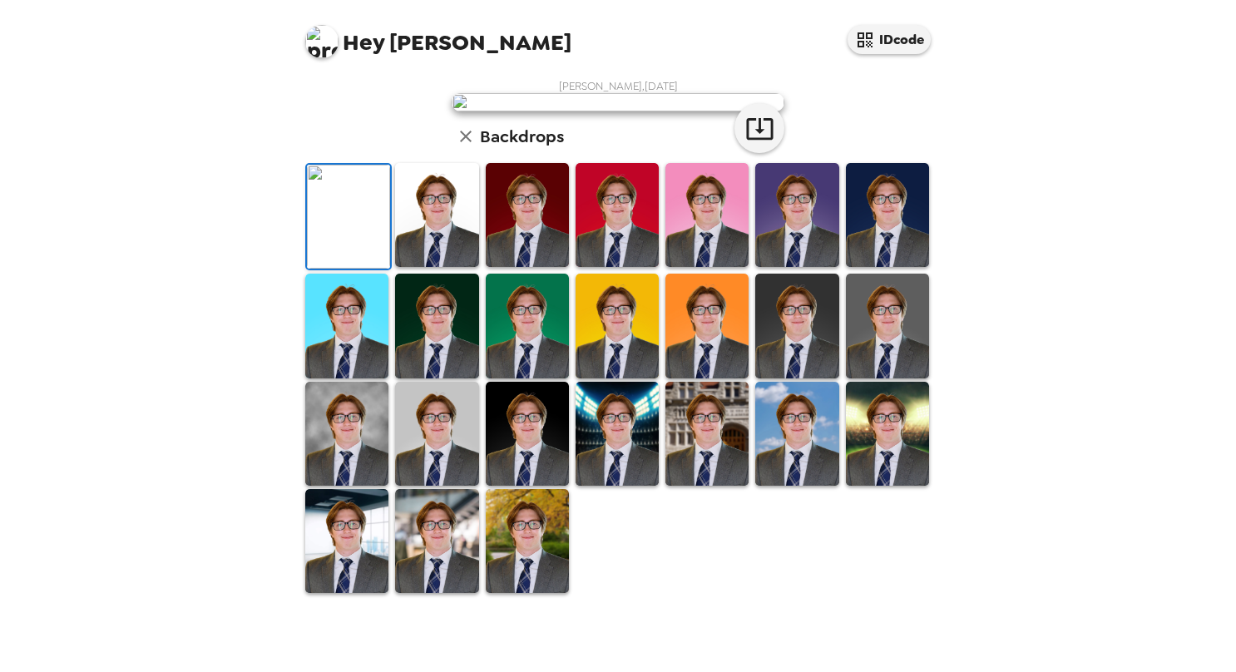 Image resolution: width=1236 pixels, height=672 pixels. Describe the element at coordinates (889, 39) in the screenshot. I see `button: IDcode` at that location.